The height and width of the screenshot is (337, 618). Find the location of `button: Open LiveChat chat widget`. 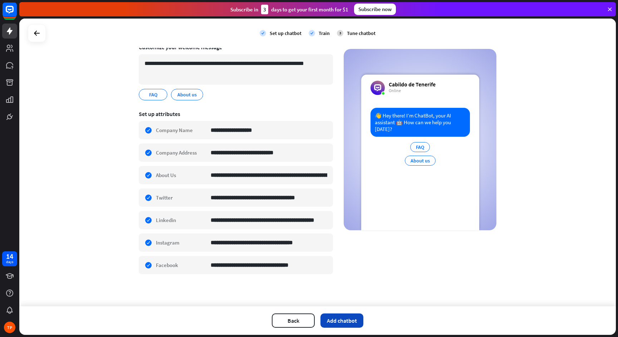

button: Open LiveChat chat widget is located at coordinates (16, 14).